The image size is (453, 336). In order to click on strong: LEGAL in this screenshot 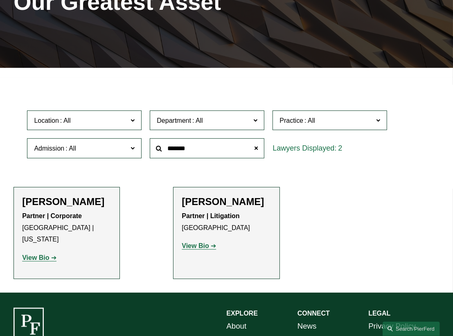, I will do `click(379, 313)`.